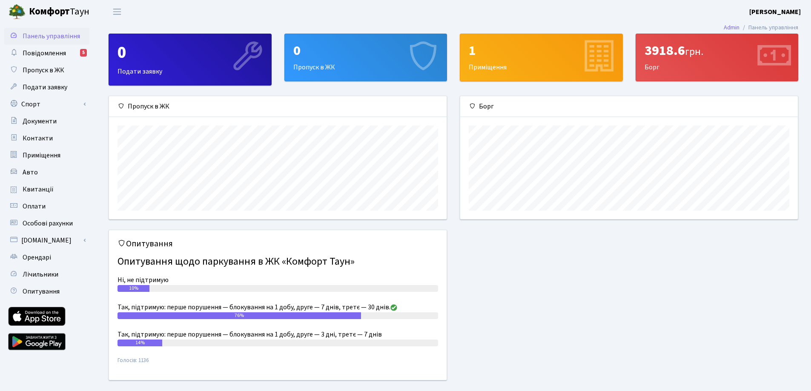  Describe the element at coordinates (278, 364) in the screenshot. I see `small: Голосів: 1136` at that location.